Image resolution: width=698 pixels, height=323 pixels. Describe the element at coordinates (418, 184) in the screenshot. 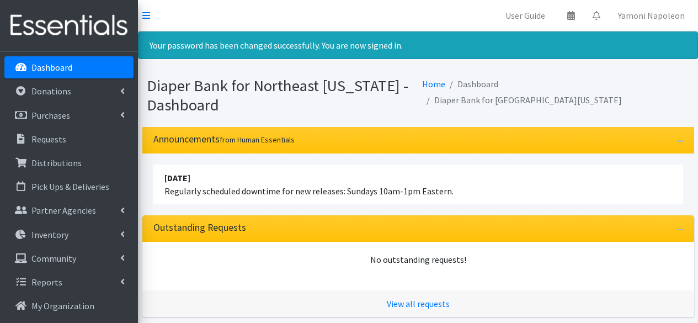

I see `li: Regularly scheduled downtime for new releases: Sundays 10am-1pm Eastern.` at that location.